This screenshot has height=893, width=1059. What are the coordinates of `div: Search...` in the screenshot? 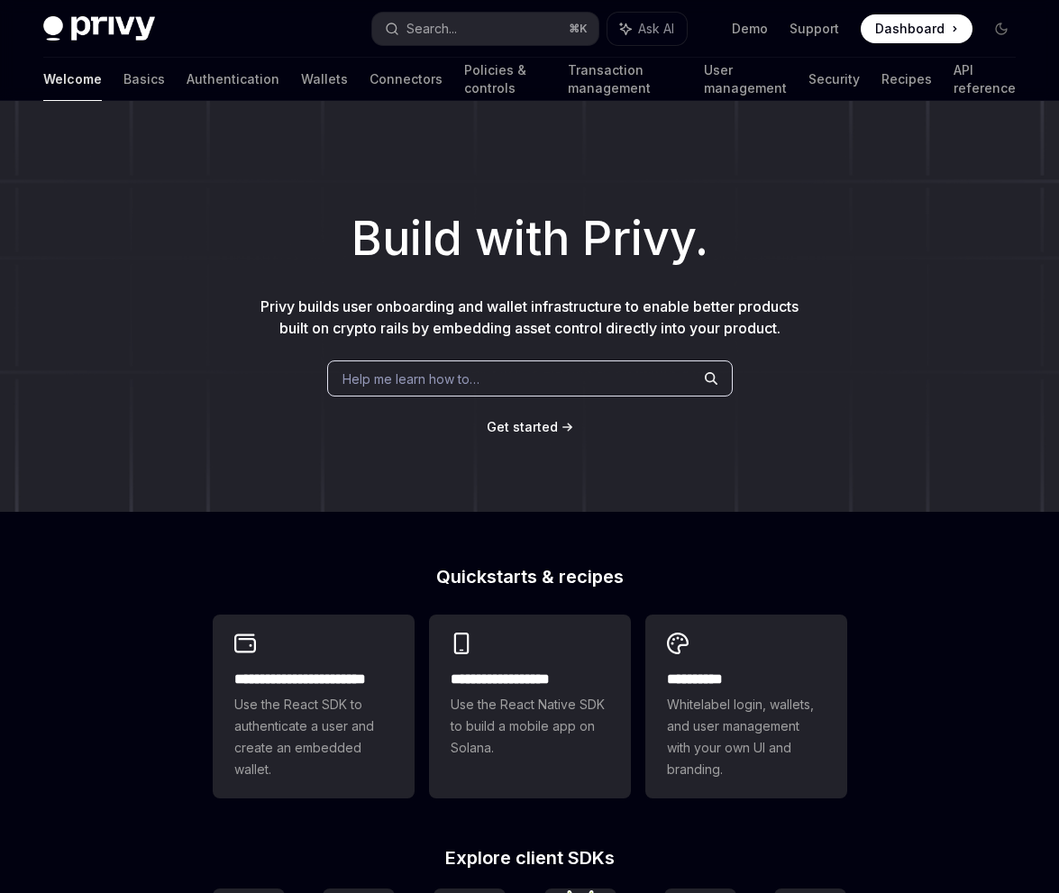 It's located at (432, 29).